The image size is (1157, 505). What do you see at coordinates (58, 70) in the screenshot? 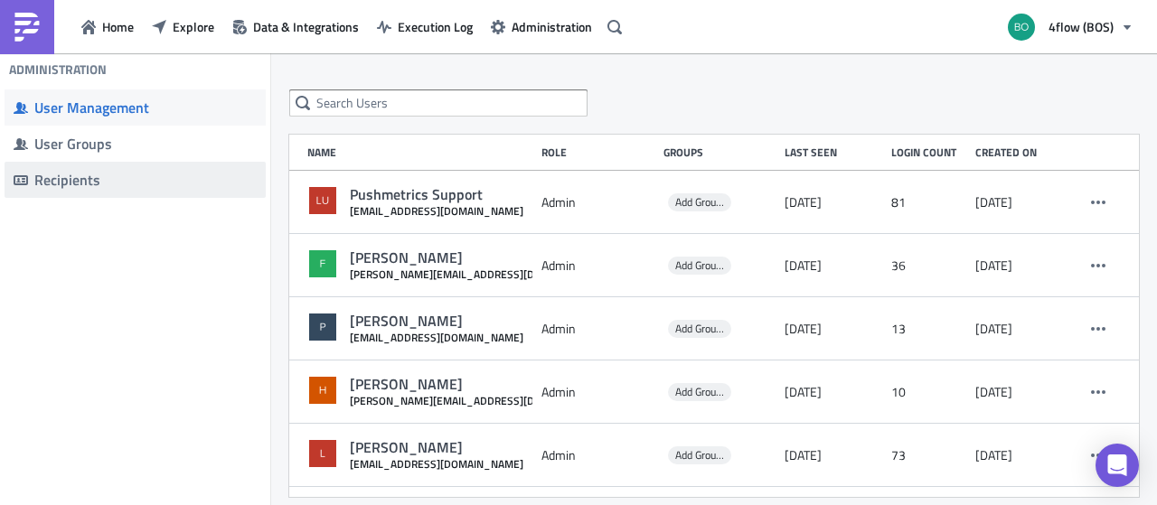
I see `h4: Administration` at bounding box center [58, 70].